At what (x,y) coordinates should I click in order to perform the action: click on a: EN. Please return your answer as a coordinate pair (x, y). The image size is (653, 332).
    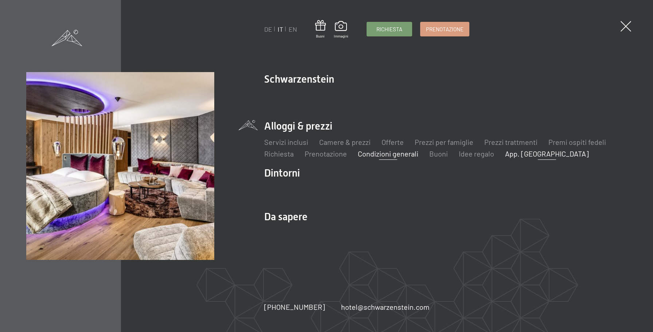
    Looking at the image, I should click on (293, 29).